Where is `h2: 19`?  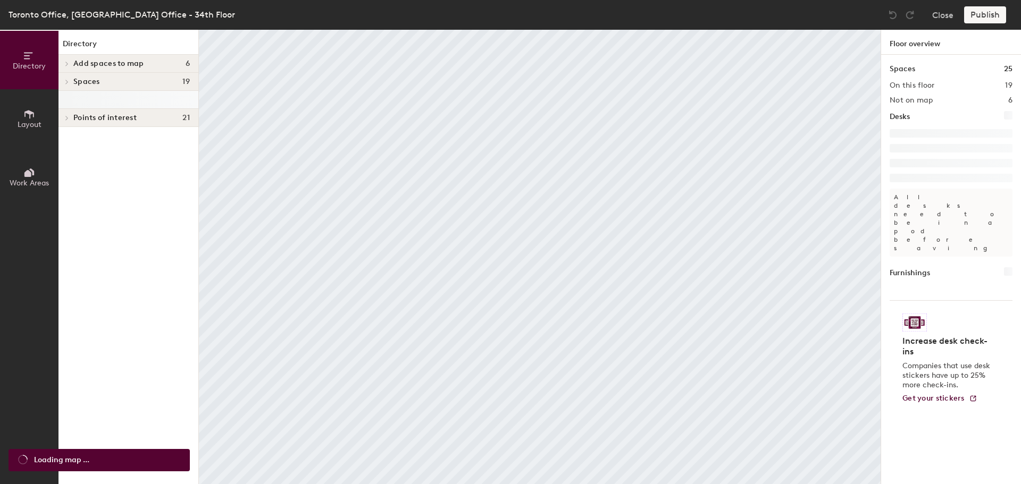 h2: 19 is located at coordinates (1008, 86).